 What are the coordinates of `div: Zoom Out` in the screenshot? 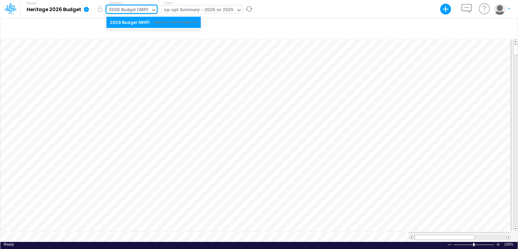 It's located at (449, 244).